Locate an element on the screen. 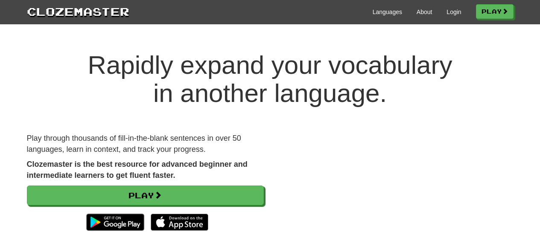  img: Download_on_the_App_Store_Badge_US-UK_135x40-25178aeef6eb6b83b96f5f2d004eda3bffbb37122de64afbaef7... is located at coordinates (179, 222).